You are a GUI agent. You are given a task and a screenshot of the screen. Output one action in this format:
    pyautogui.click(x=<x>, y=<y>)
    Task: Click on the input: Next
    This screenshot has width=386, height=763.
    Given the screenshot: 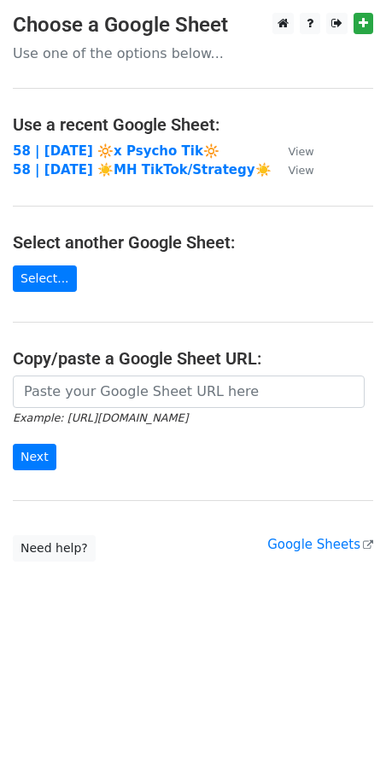 What is the action you would take?
    pyautogui.click(x=34, y=456)
    